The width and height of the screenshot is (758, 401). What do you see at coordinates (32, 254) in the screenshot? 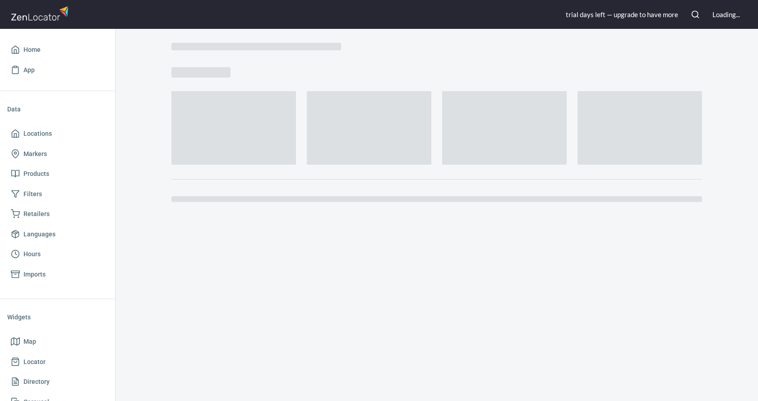
I see `span: Hours` at bounding box center [32, 254].